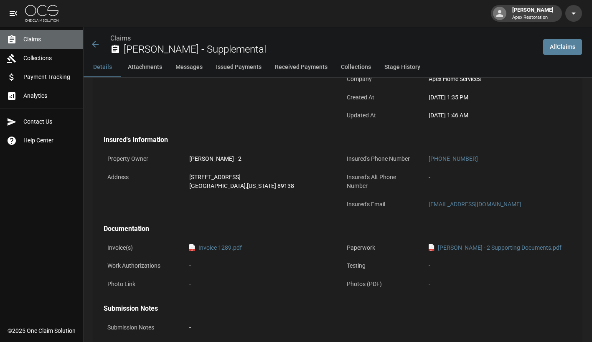 The image size is (592, 342). Describe the element at coordinates (50, 121) in the screenshot. I see `span: Contact Us` at that location.